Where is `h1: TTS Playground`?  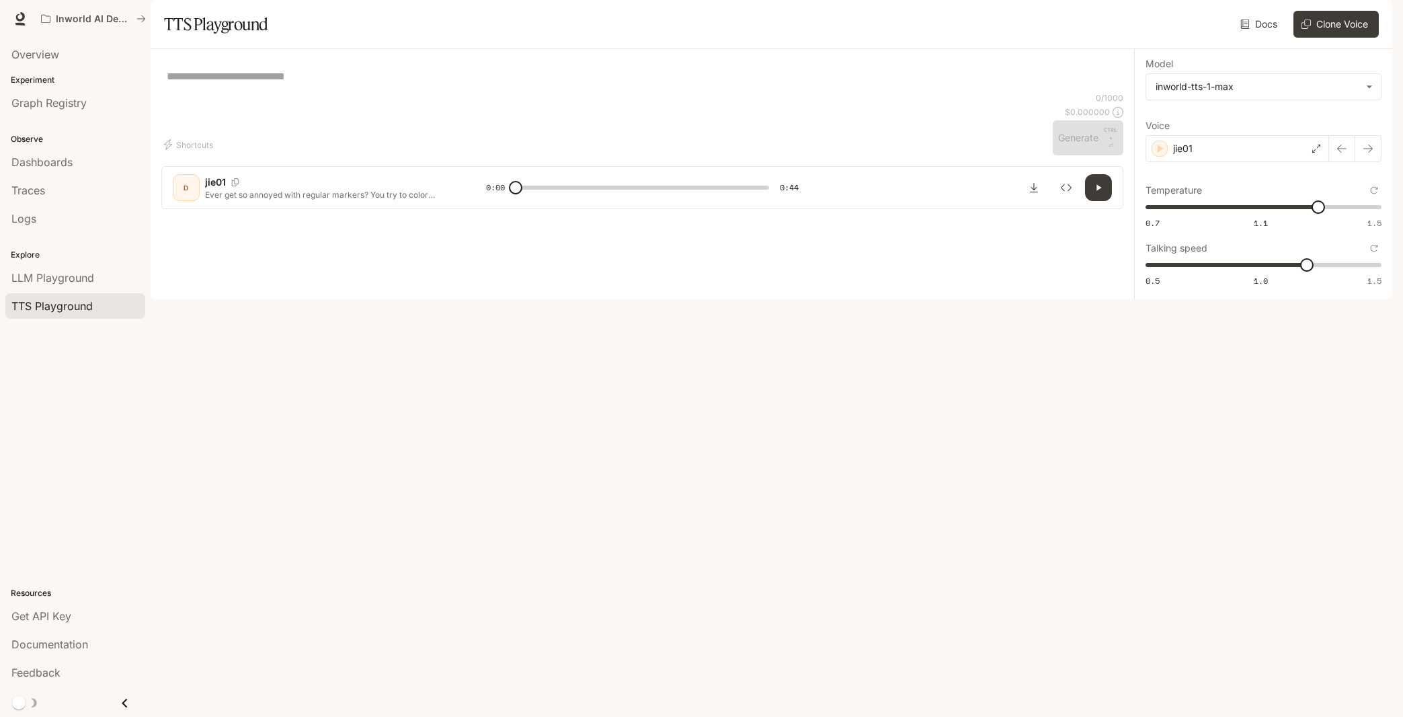
h1: TTS Playground is located at coordinates (216, 24).